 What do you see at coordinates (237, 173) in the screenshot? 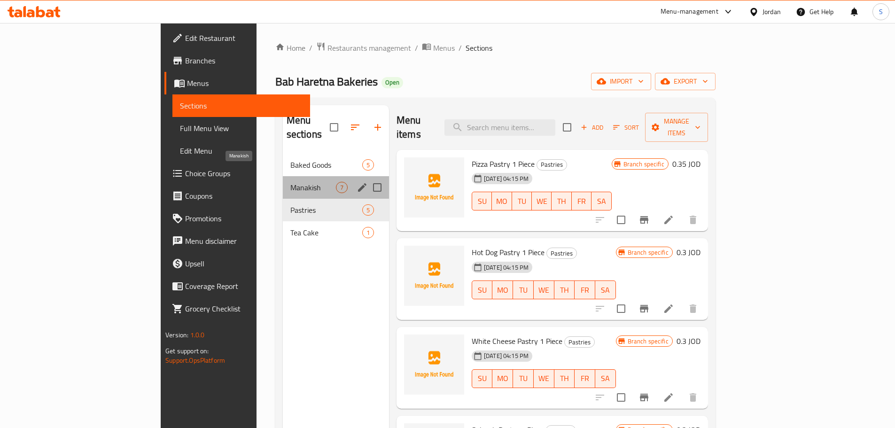
I see `a: Choice Groups` at bounding box center [237, 173].